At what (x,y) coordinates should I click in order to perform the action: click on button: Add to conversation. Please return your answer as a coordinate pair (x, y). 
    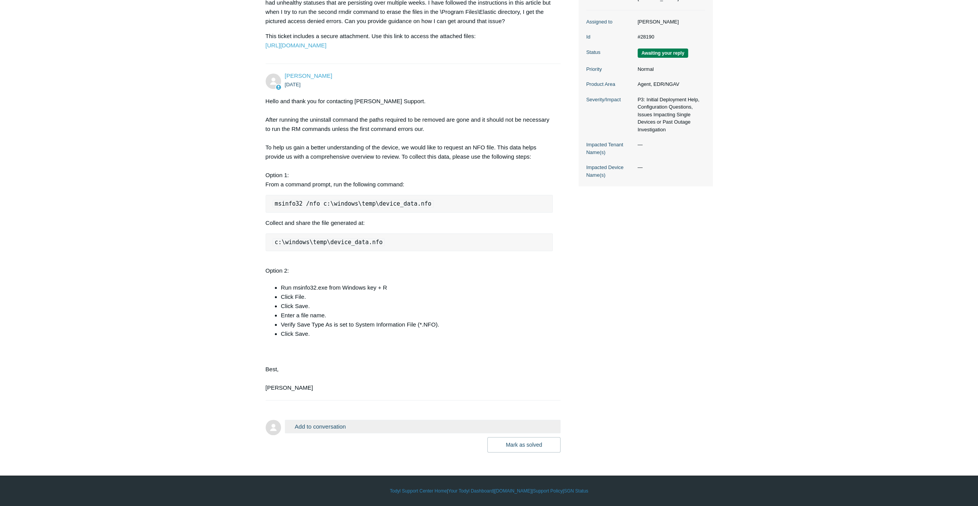
    Looking at the image, I should click on (423, 427).